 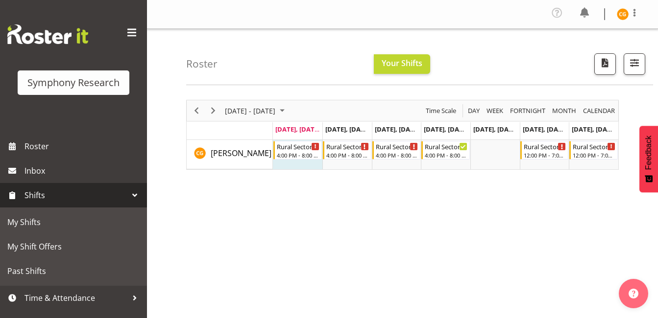 What do you see at coordinates (441, 111) in the screenshot?
I see `button: Time Scale` at bounding box center [441, 111].